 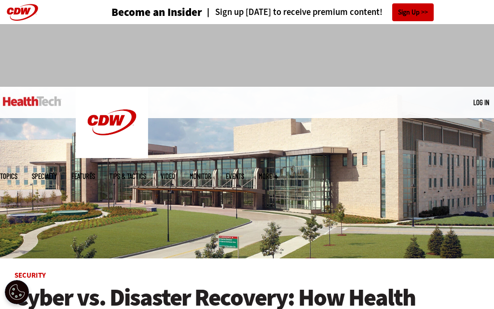 I want to click on a: Features, so click(x=83, y=176).